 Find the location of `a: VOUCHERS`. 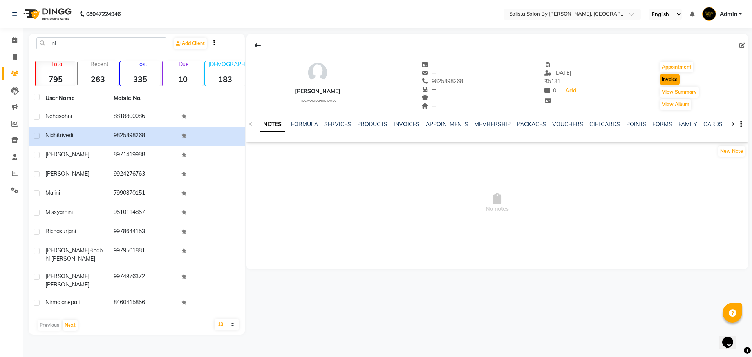

a: VOUCHERS is located at coordinates (568, 124).